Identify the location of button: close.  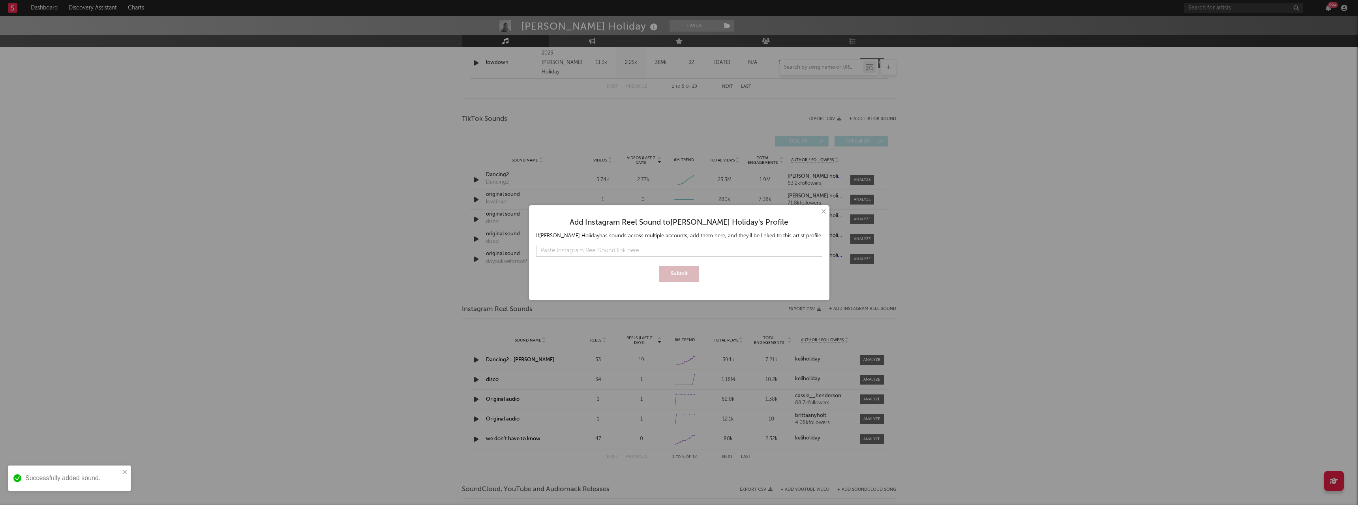
(125, 472).